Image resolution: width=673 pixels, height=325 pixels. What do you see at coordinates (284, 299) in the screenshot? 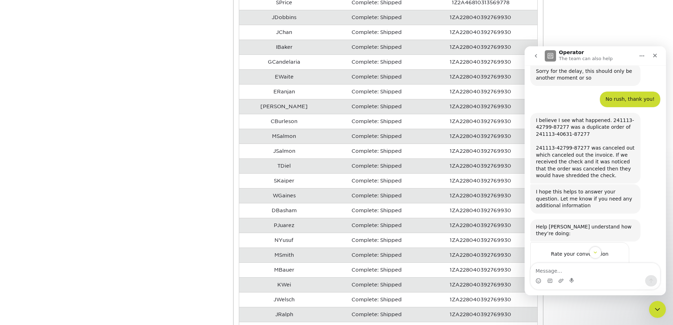
I see `td: JWelsch` at bounding box center [284, 299].